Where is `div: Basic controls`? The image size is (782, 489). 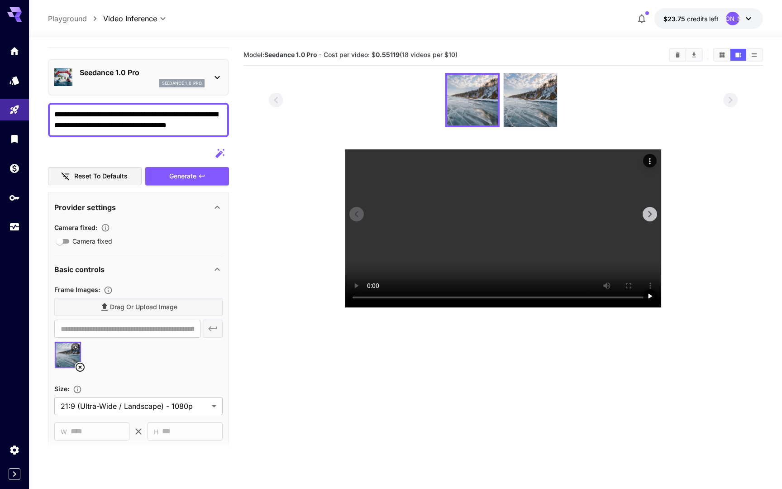
div: Basic controls is located at coordinates (138, 269).